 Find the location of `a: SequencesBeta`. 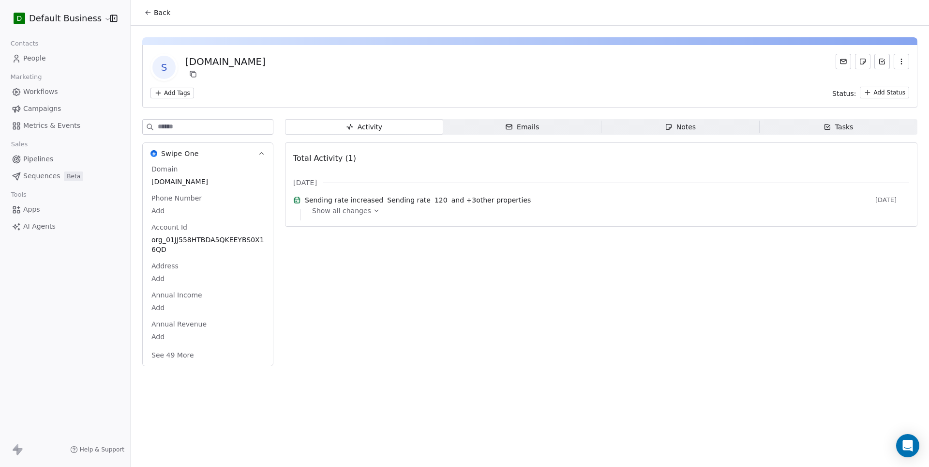

a: SequencesBeta is located at coordinates (65, 176).